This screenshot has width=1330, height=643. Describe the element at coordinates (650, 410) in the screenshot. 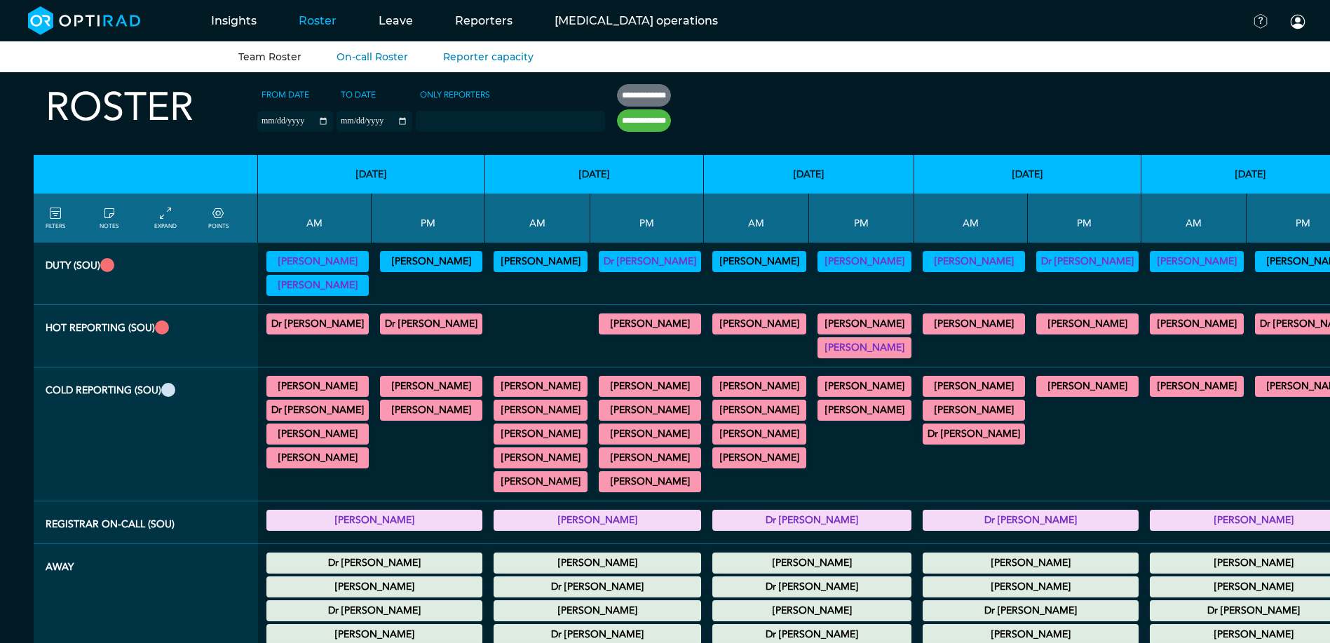

I see `div: MRI MSK/MRI Neuro 13:00 - 15:00` at that location.